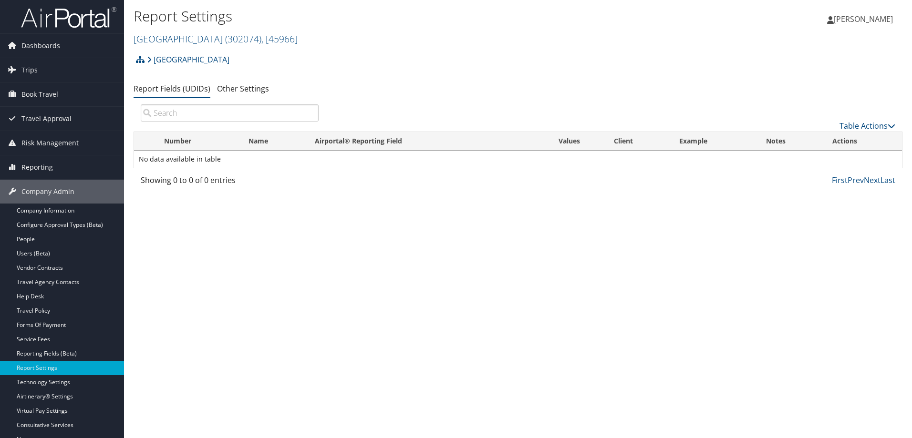 This screenshot has width=912, height=438. Describe the element at coordinates (243, 39) in the screenshot. I see `span: ( 302074 )` at that location.